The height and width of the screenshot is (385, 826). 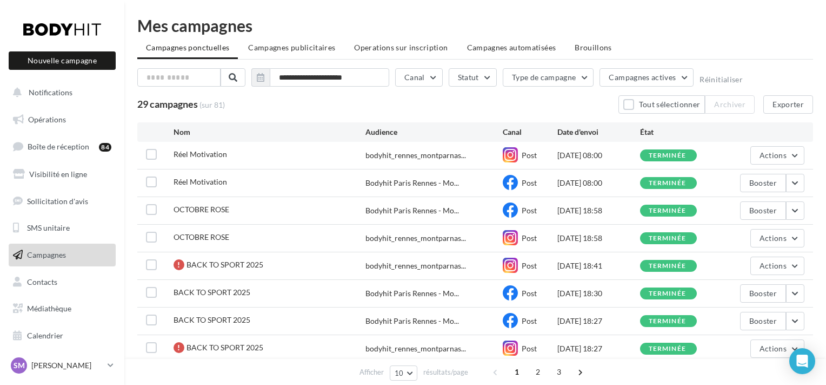 I want to click on a: SMS unitaire, so click(x=62, y=228).